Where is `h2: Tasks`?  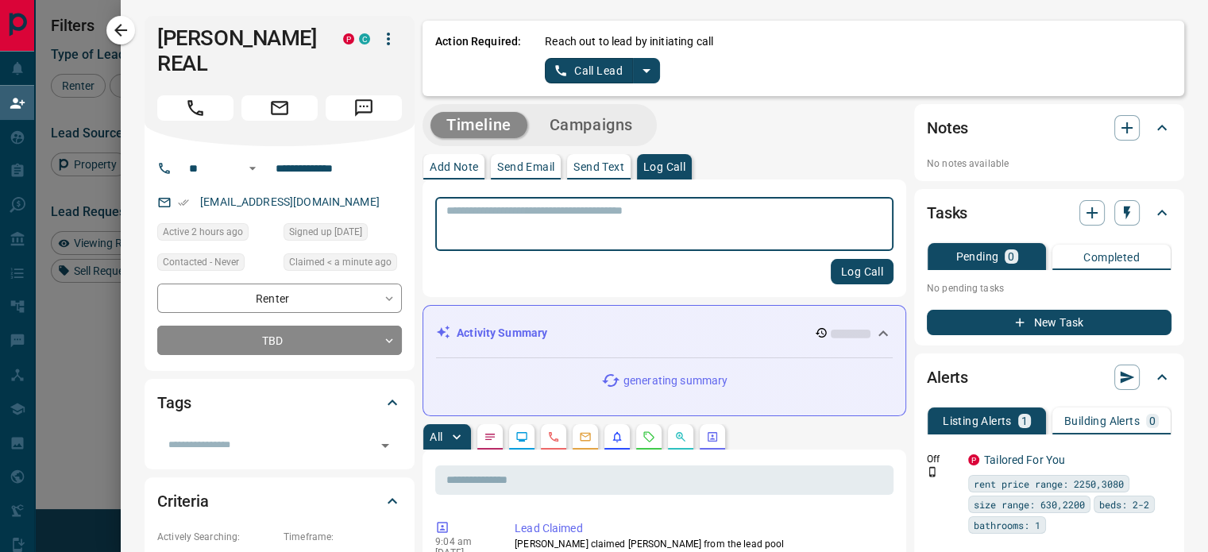 h2: Tasks is located at coordinates (947, 213).